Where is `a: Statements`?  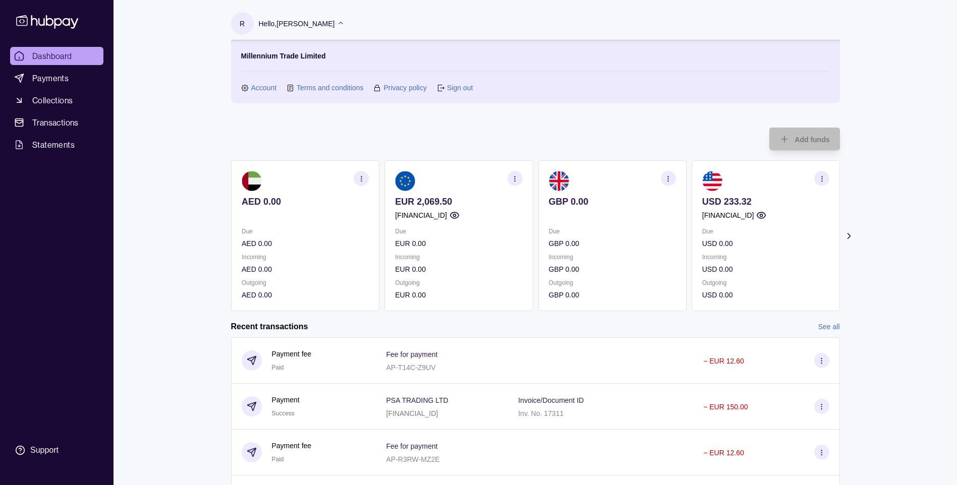
a: Statements is located at coordinates (56, 145).